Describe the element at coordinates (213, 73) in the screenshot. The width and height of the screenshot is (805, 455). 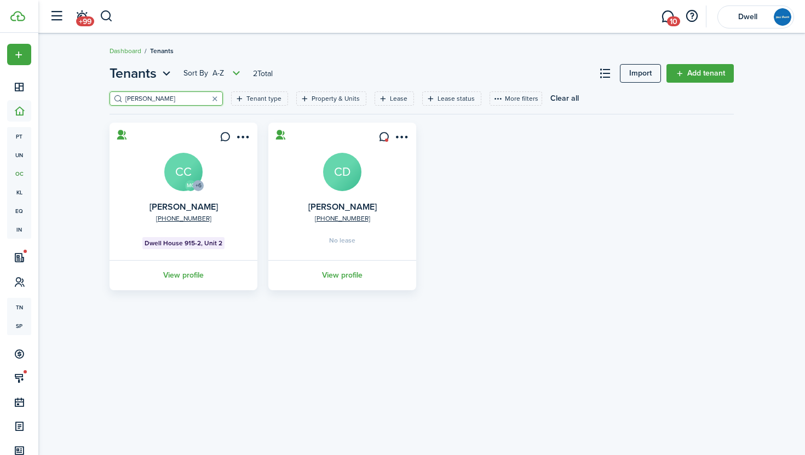
I see `button: Sort byA-Z` at that location.